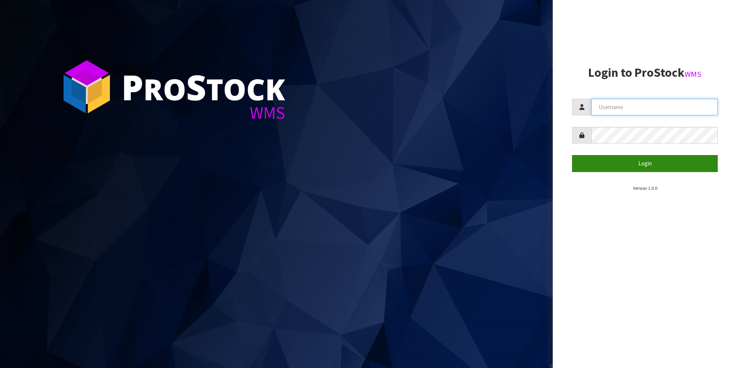 This screenshot has height=368, width=737. What do you see at coordinates (645, 72) in the screenshot?
I see `h2: Login to ProStock` at bounding box center [645, 72].